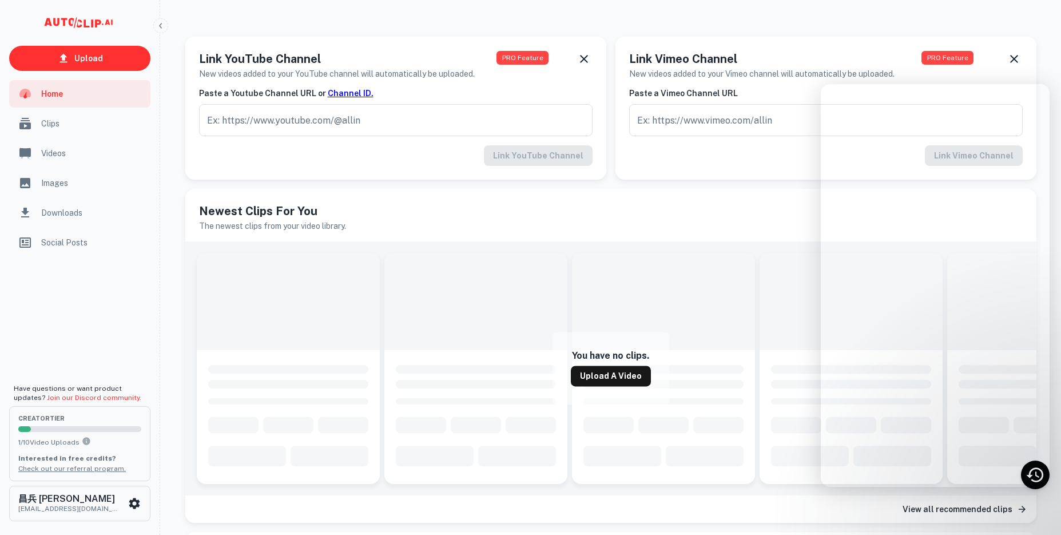  Describe the element at coordinates (92, 124) in the screenshot. I see `span: Clips` at that location.